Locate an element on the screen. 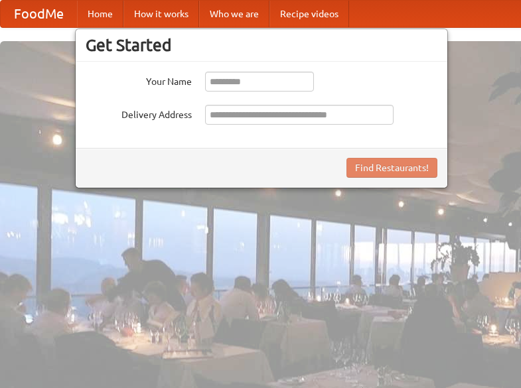 Image resolution: width=521 pixels, height=388 pixels. h3: Get Started is located at coordinates (262, 45).